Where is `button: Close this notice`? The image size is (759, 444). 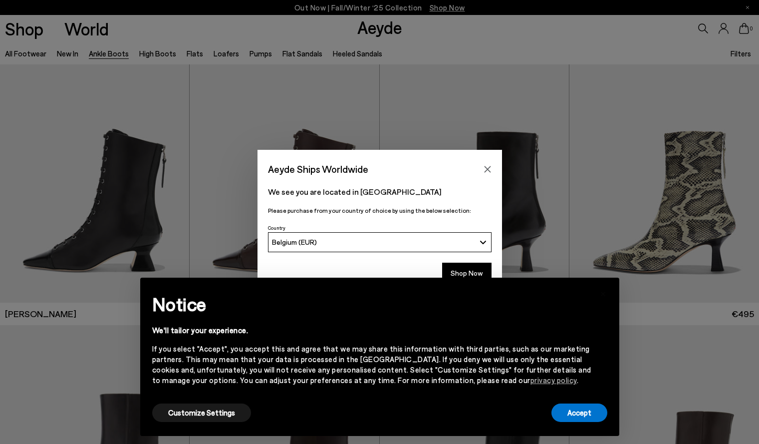
button: Close this notice is located at coordinates (604, 293).